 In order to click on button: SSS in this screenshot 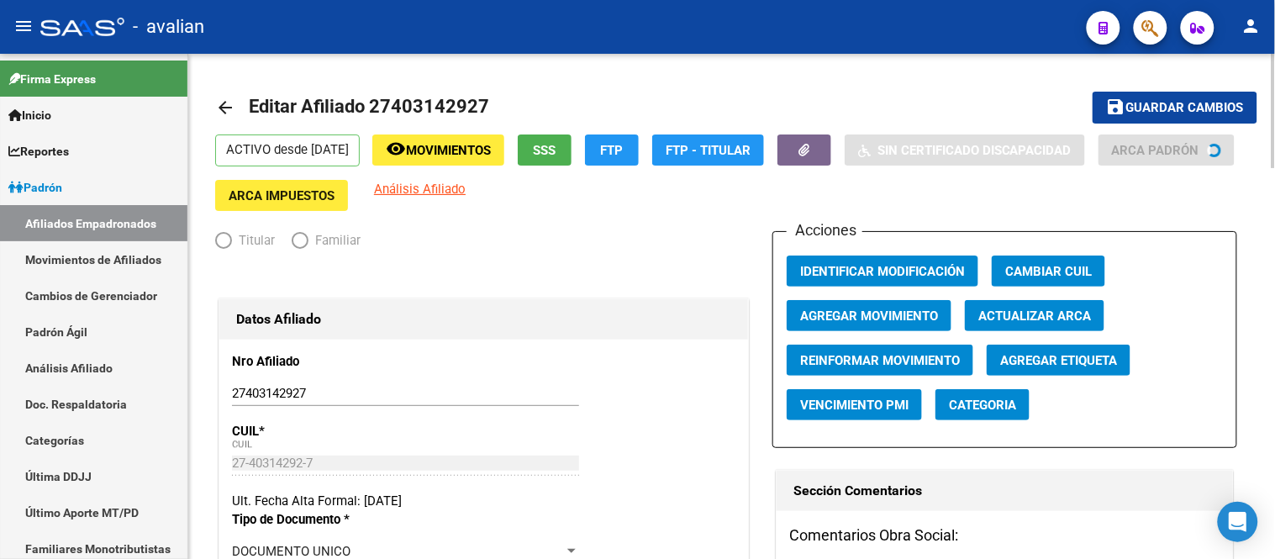, I will do `click(545, 150)`.